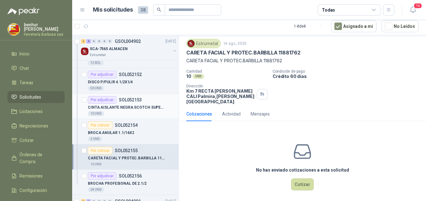 The image size is (426, 201). I want to click on a: Cotizar, so click(36, 140).